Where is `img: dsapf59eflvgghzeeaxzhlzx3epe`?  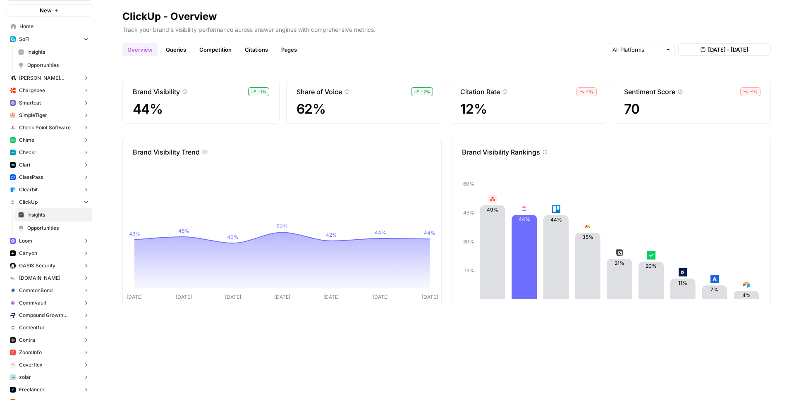
img: dsapf59eflvgghzeeaxzhlzx3epe is located at coordinates (556, 209).